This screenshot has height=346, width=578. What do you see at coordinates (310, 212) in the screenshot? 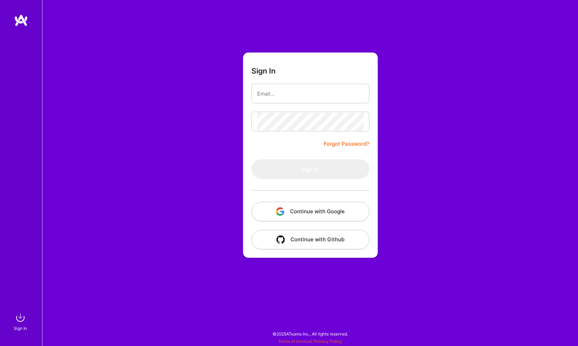
I see `button: Continue with Google` at bounding box center [310, 212].